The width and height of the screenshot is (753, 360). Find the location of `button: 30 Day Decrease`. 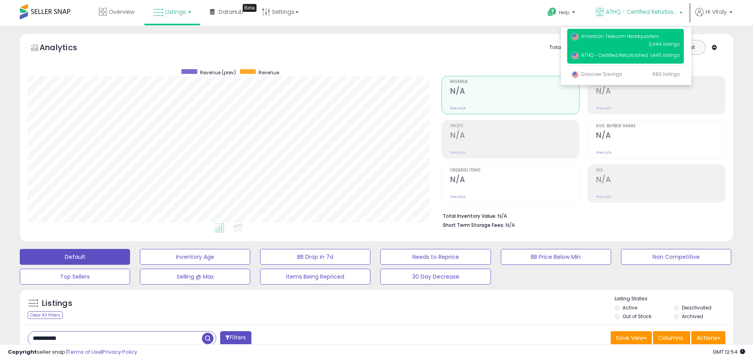

button: 30 Day Decrease is located at coordinates (435, 277).